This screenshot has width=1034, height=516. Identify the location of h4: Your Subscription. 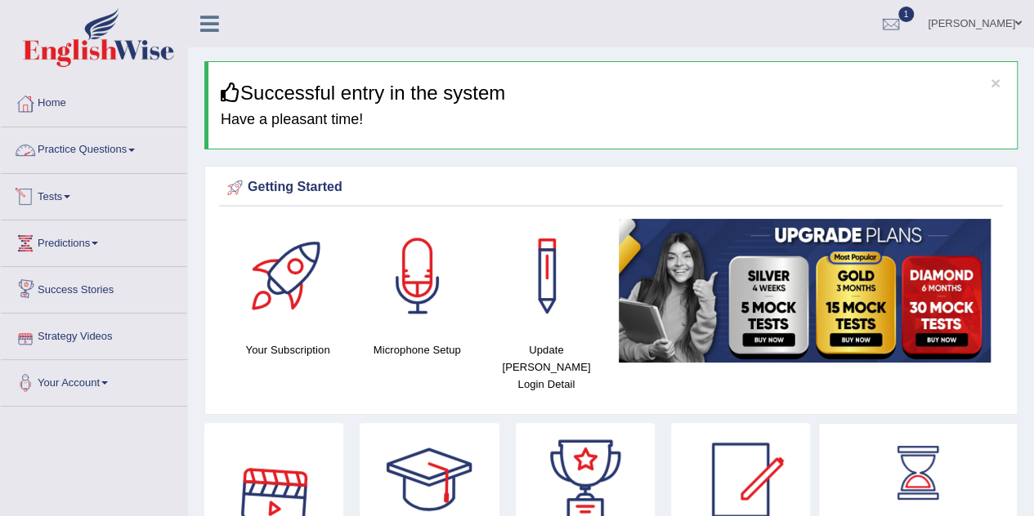
(288, 350).